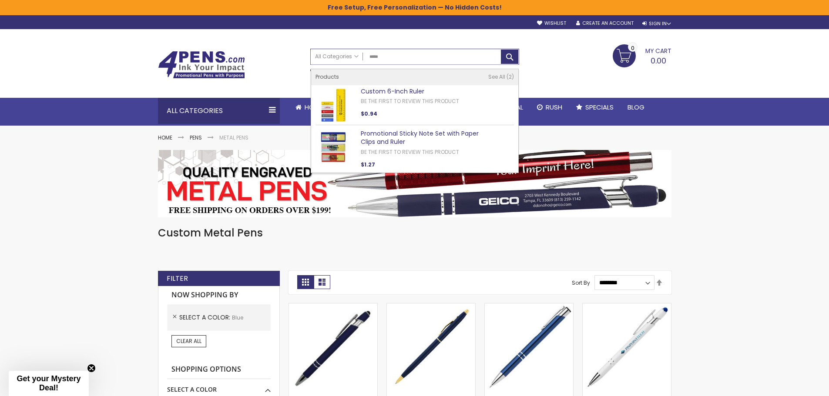 Image resolution: width=829 pixels, height=396 pixels. What do you see at coordinates (333, 348) in the screenshot?
I see `img: Custom Soft Touch Stylus Pen-Blue` at bounding box center [333, 348].